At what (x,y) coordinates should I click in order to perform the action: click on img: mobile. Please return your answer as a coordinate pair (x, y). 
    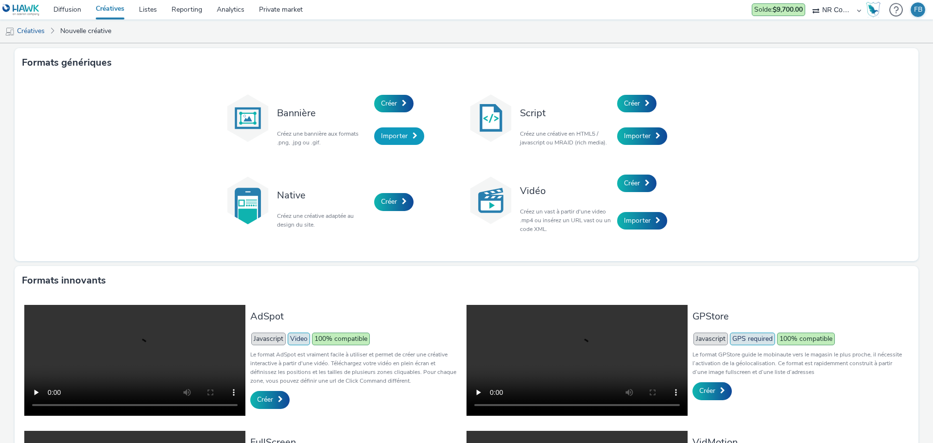
    Looking at the image, I should click on (10, 32).